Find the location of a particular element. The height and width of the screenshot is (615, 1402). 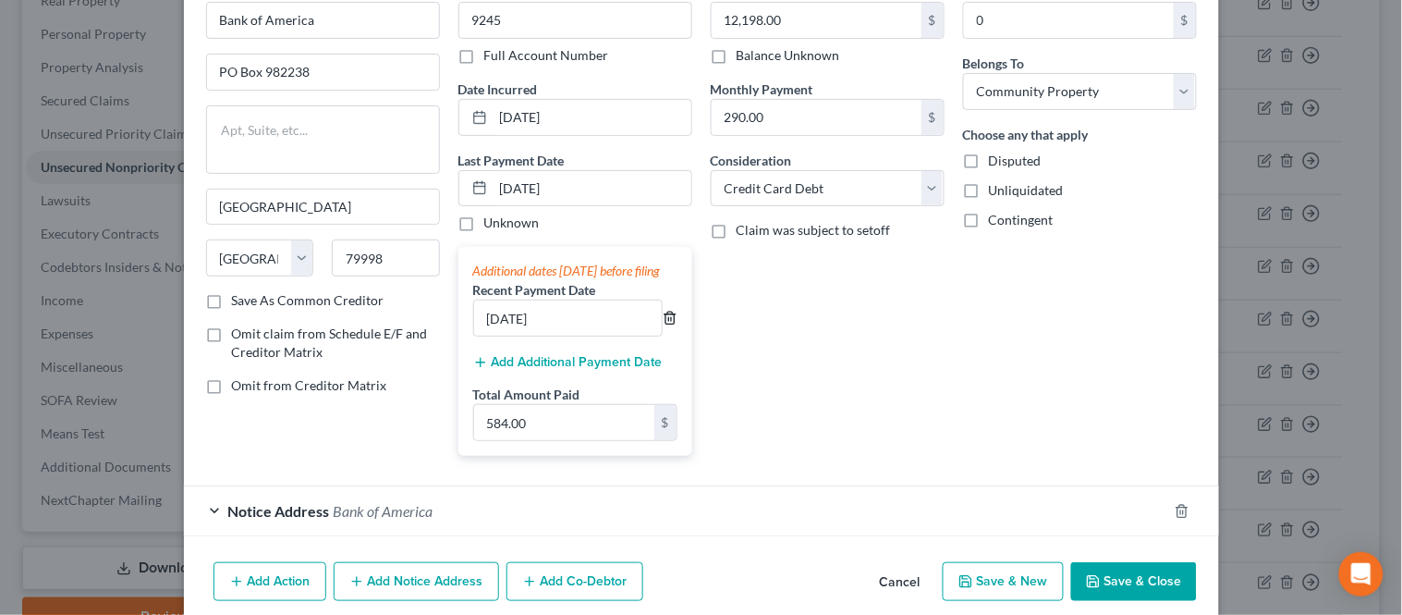

span: Omit from Creditor Matrix is located at coordinates (310, 384).